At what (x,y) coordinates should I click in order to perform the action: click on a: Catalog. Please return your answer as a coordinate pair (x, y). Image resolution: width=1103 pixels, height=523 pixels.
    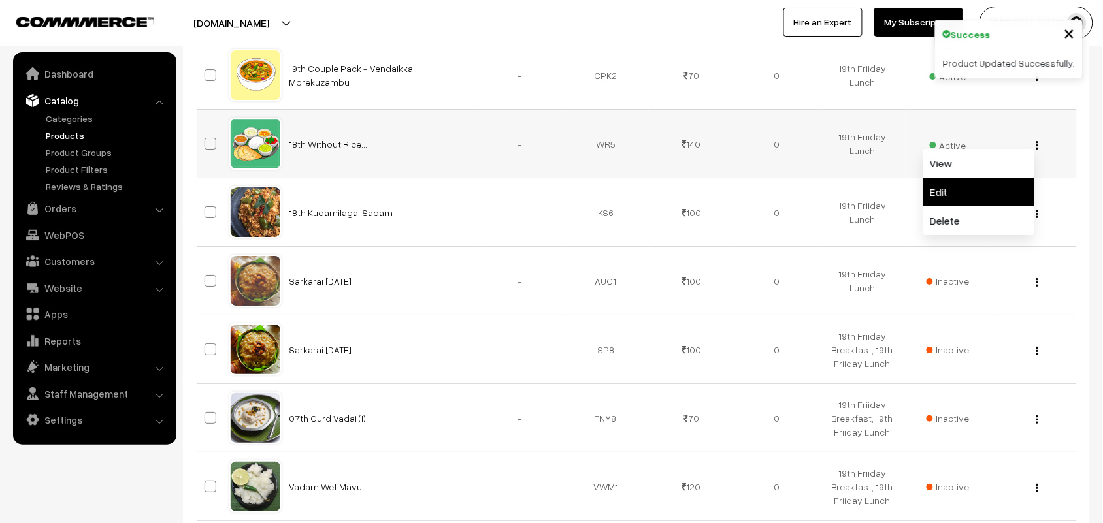
    Looking at the image, I should click on (94, 101).